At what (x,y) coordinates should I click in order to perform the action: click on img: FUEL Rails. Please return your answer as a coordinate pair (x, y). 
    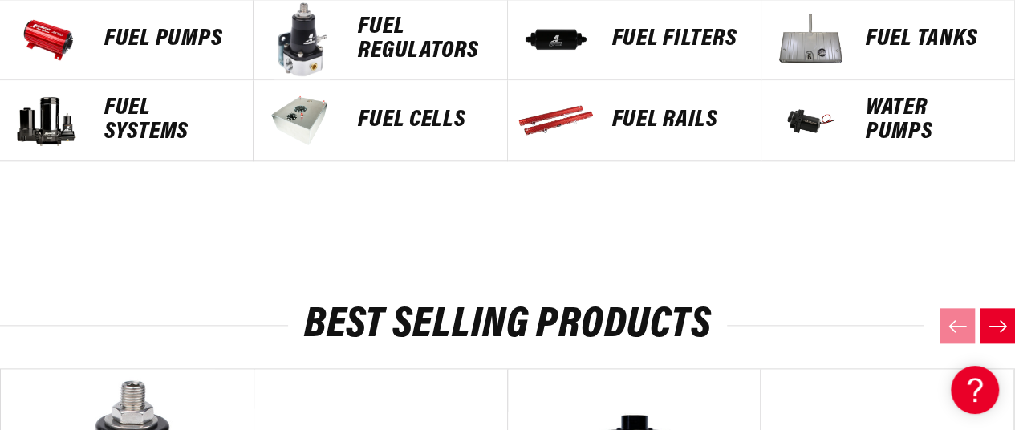
    Looking at the image, I should click on (556, 120).